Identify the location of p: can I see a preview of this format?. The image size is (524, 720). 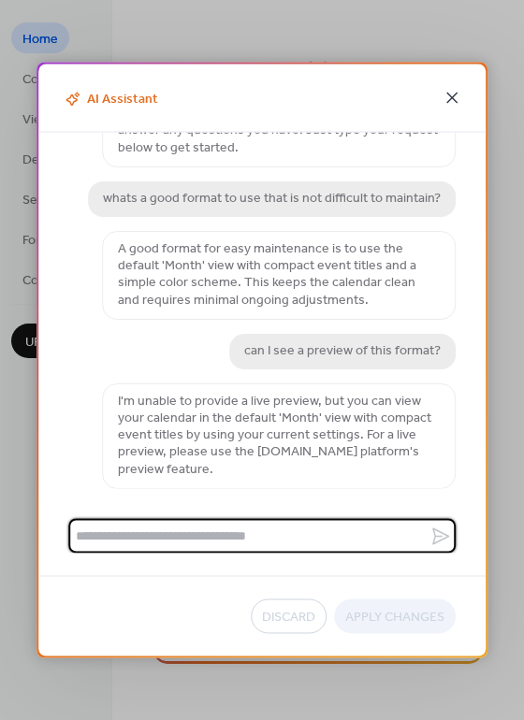
(342, 352).